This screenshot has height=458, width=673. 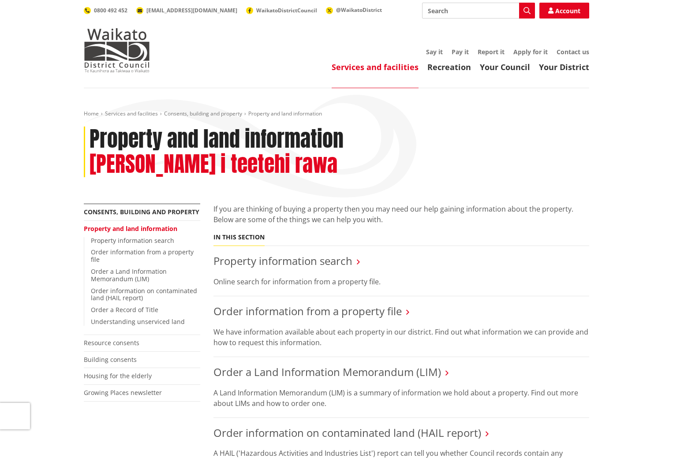 I want to click on nav: breadcrumb, so click(x=337, y=114).